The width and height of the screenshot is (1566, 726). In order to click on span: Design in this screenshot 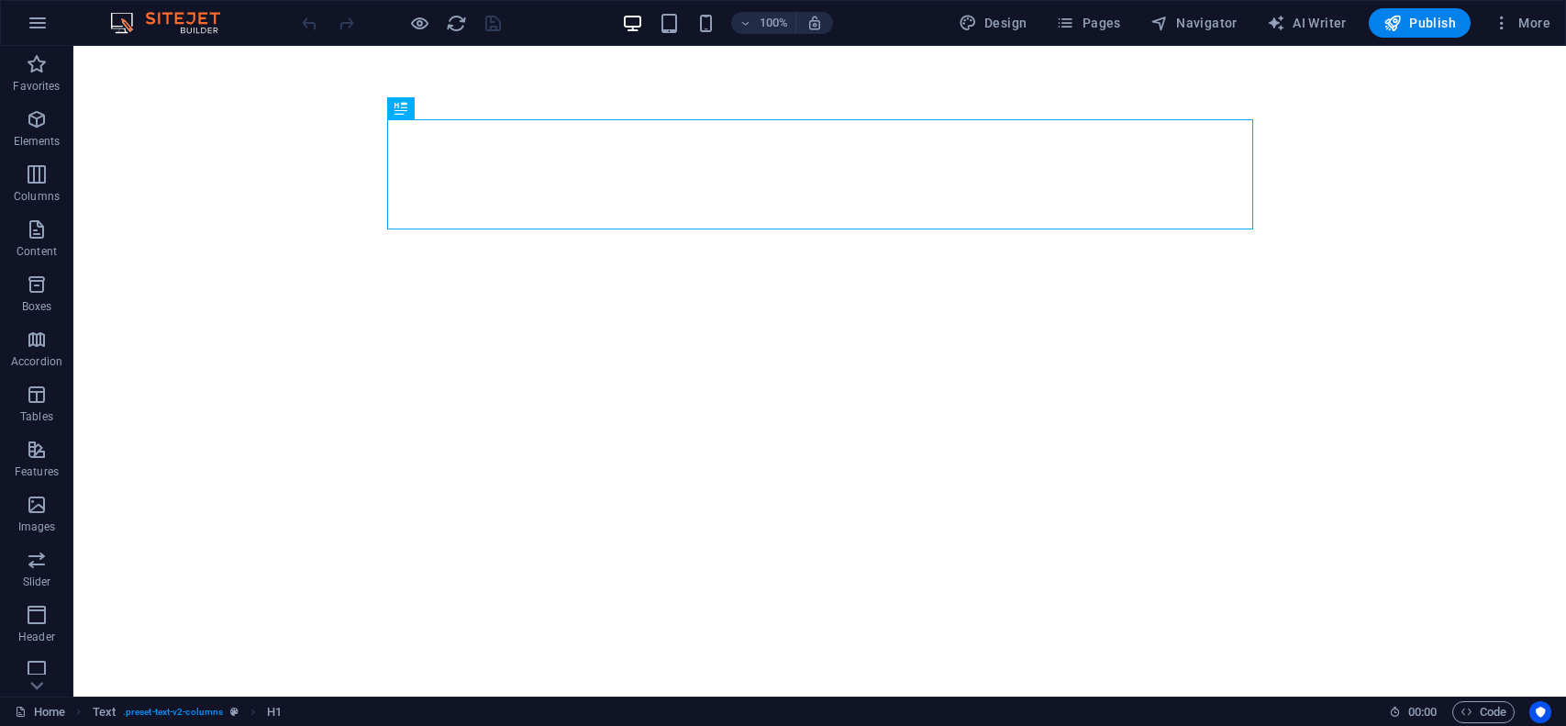, I will do `click(993, 23)`.